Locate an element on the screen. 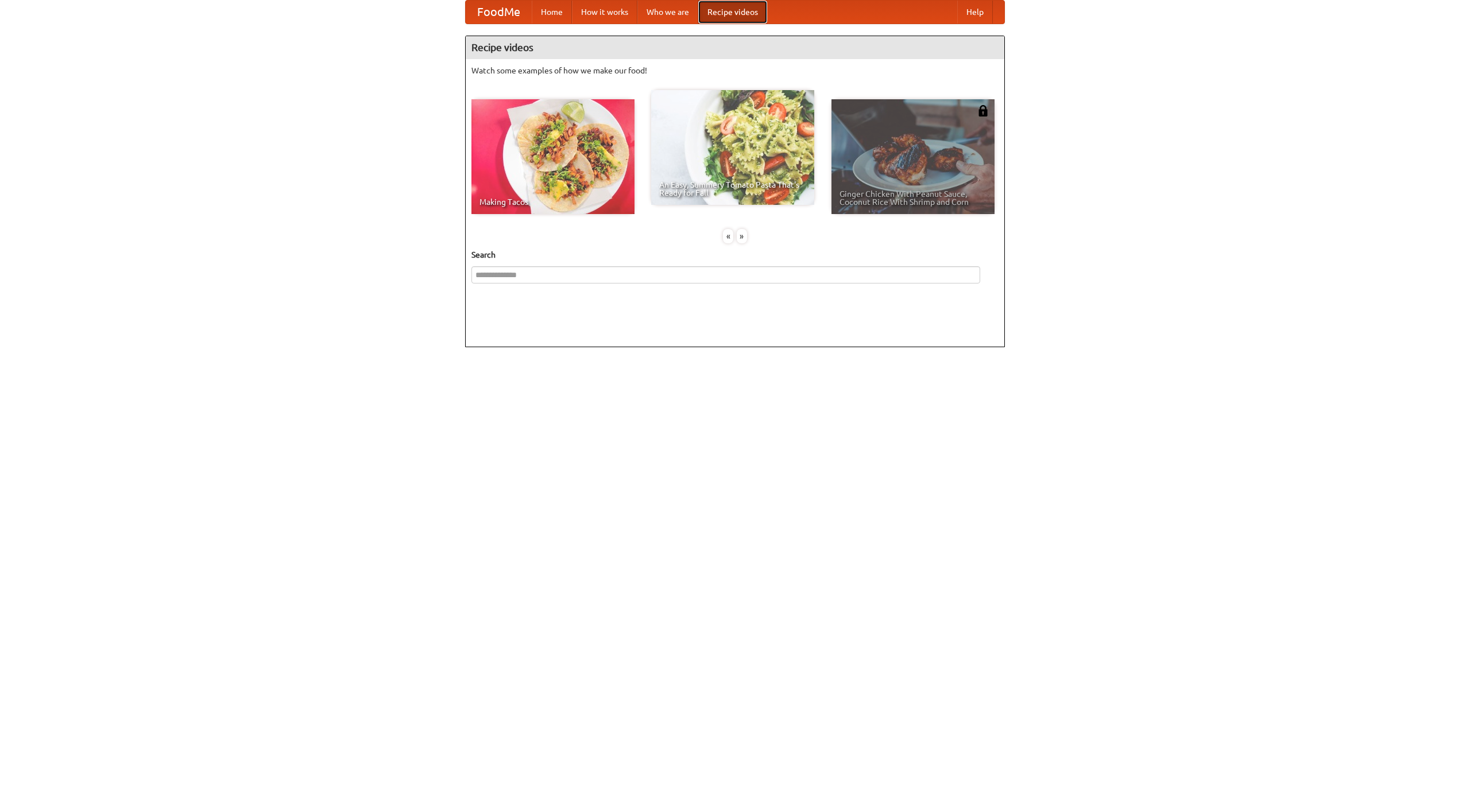 The image size is (1470, 812). h5: Search is located at coordinates (735, 255).